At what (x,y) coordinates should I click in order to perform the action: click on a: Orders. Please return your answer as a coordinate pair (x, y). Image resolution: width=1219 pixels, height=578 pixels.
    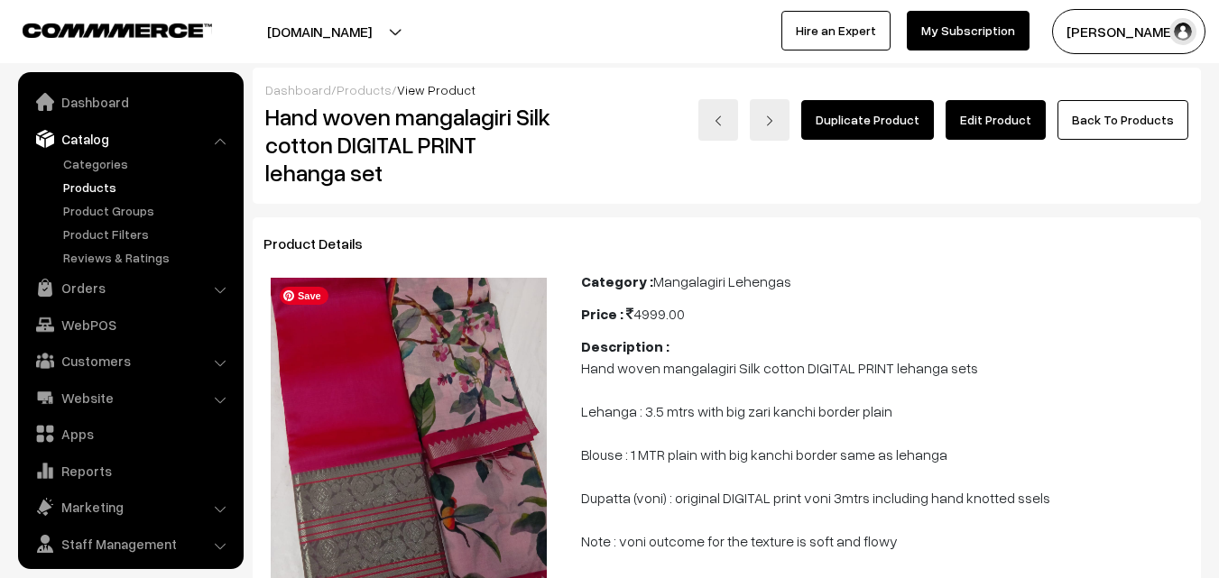
    Looking at the image, I should click on (130, 288).